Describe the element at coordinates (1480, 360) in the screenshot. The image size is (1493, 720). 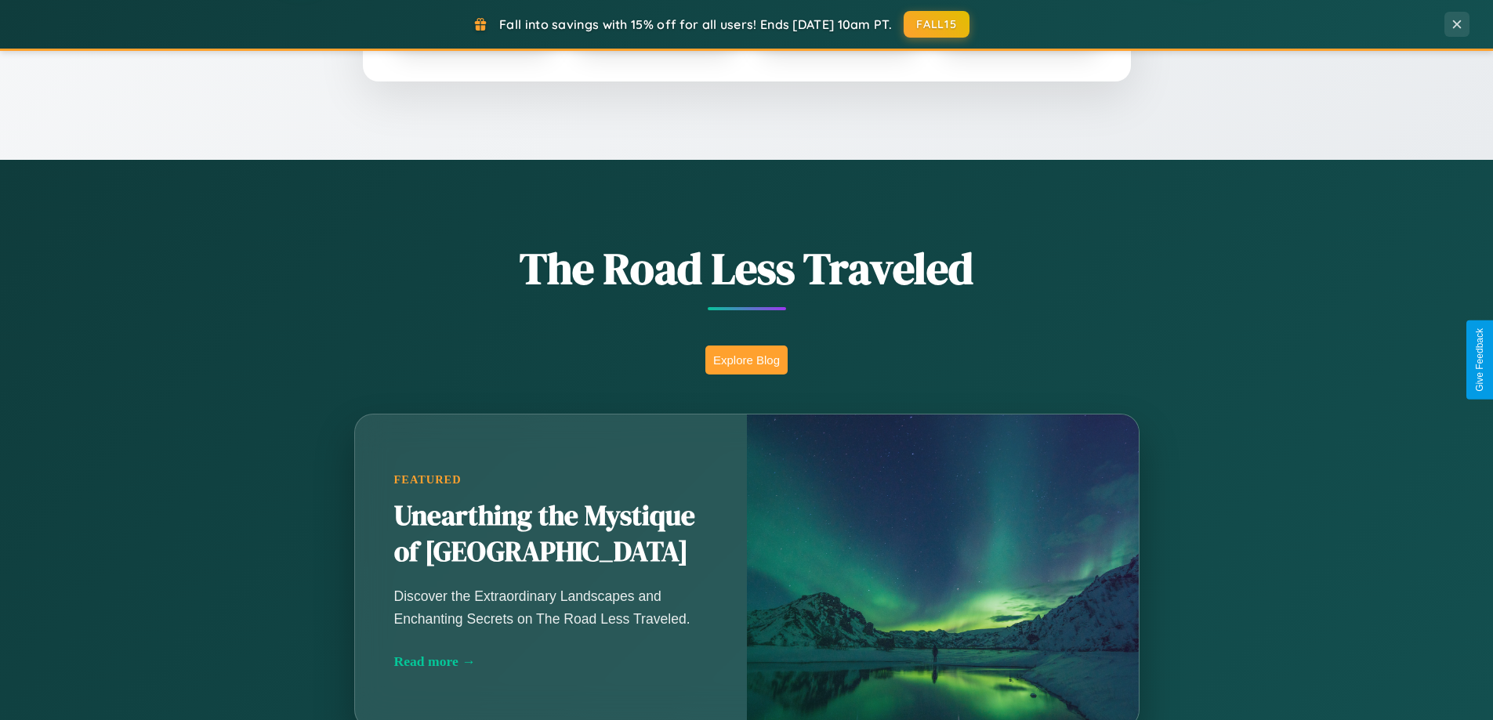
I see `div: Give Feedback` at that location.